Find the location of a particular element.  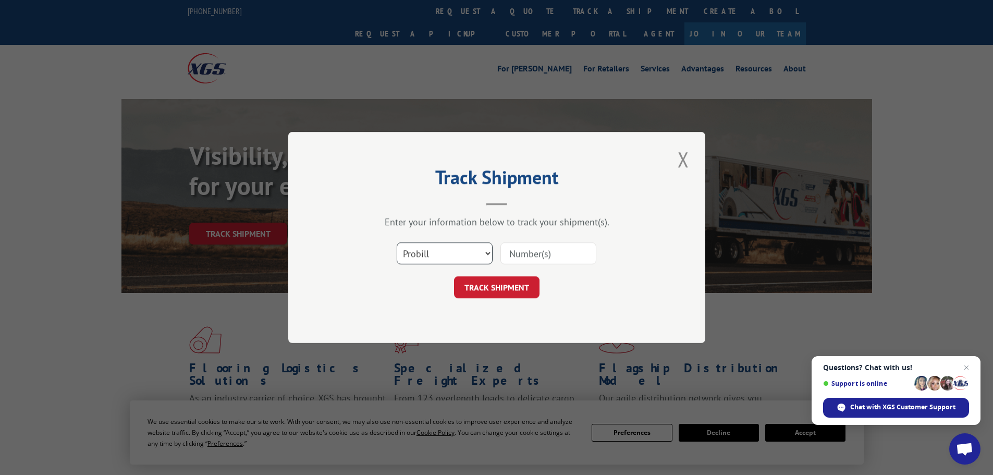

a: Open chat is located at coordinates (965, 449).